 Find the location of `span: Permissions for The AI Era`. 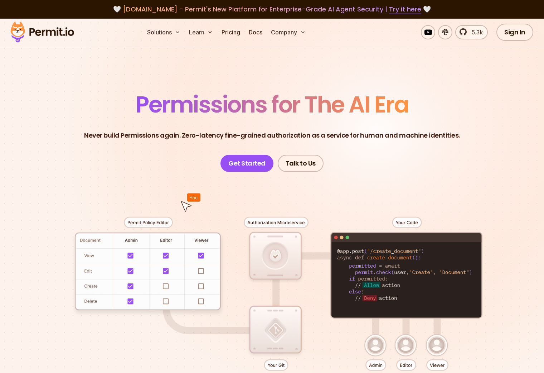

span: Permissions for The AI Era is located at coordinates (272, 104).